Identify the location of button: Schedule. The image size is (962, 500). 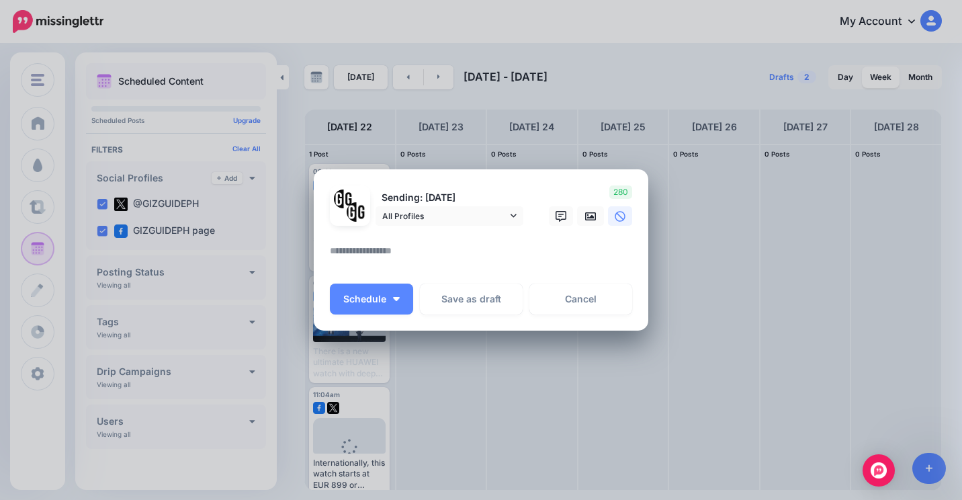
(371, 299).